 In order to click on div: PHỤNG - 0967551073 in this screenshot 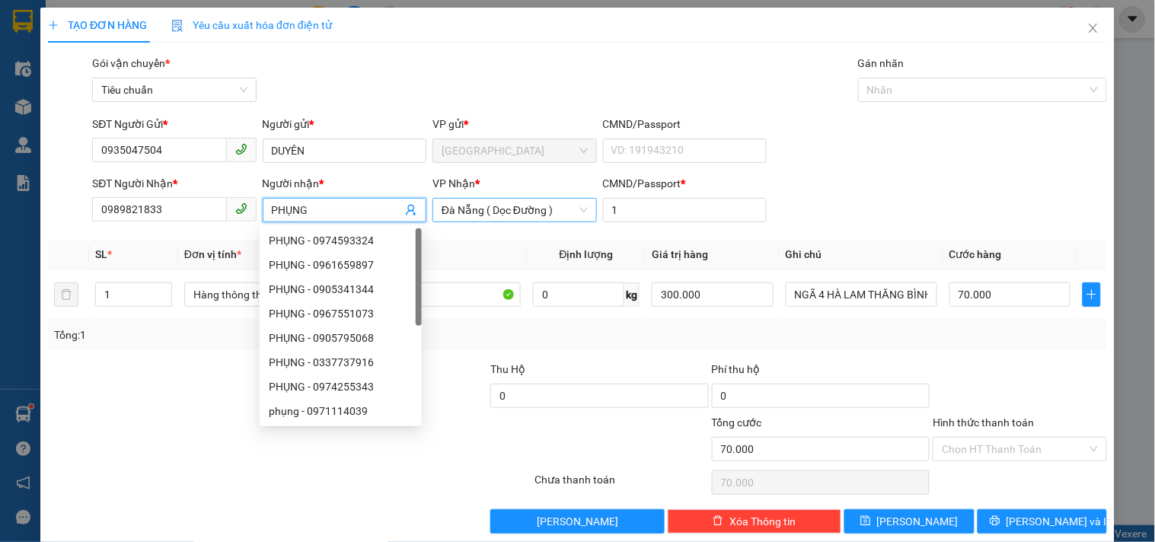, I will do `click(340, 314)`.